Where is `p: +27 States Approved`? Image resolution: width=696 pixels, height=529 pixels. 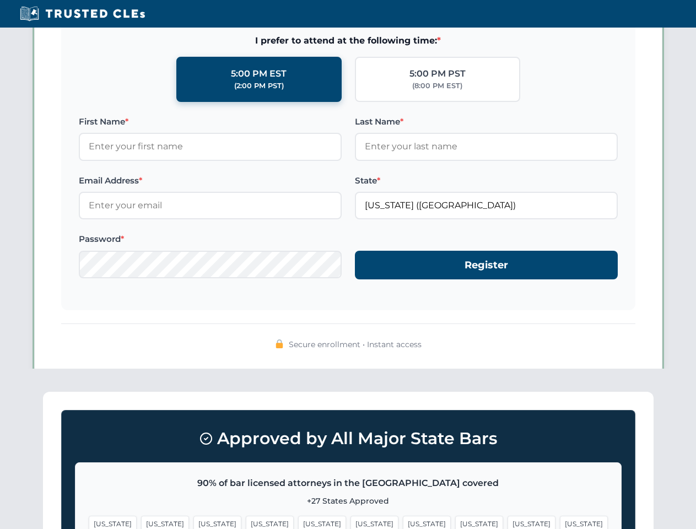 p: +27 States Approved is located at coordinates (348, 501).